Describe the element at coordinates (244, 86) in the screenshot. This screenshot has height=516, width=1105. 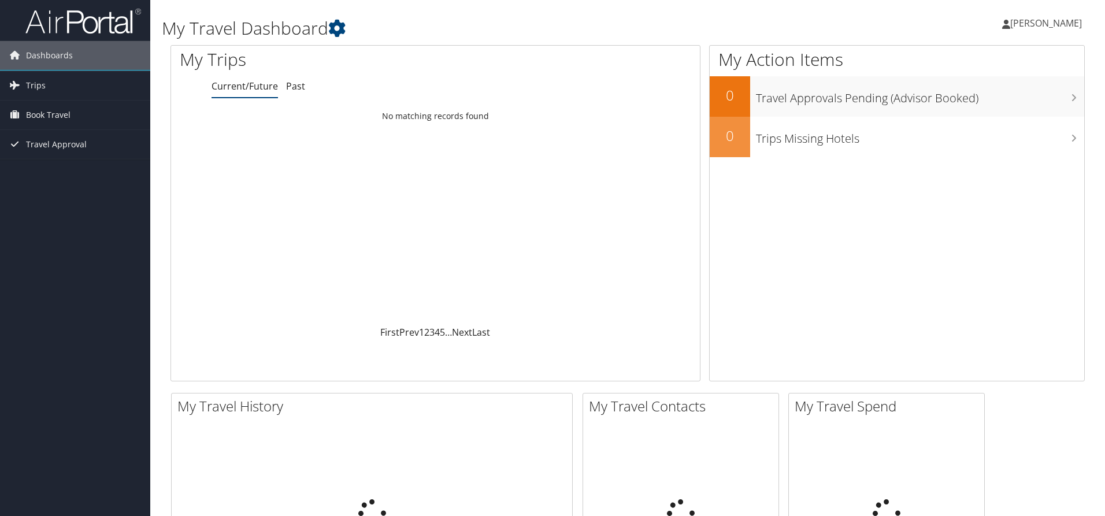
I see `a: Current/Future` at that location.